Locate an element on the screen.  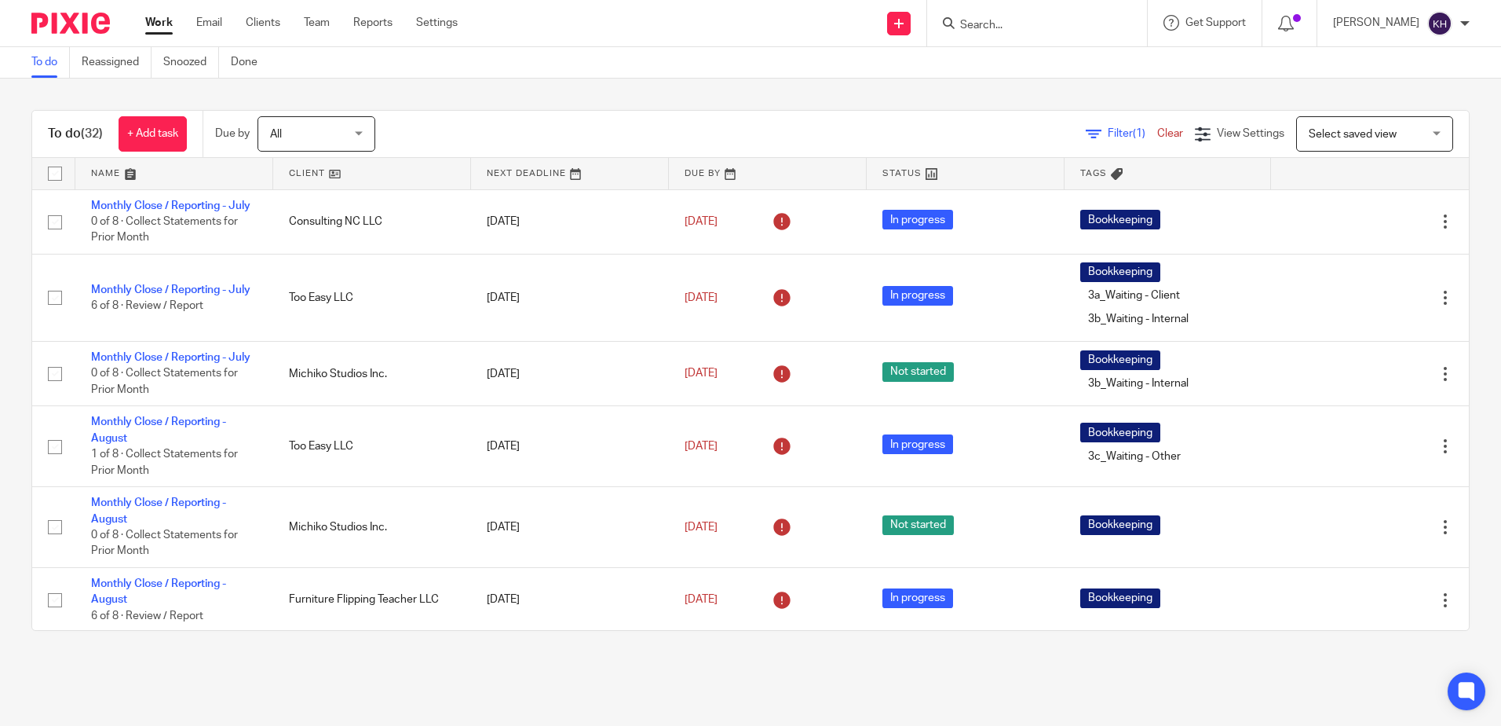
td: Consulting NC LLC is located at coordinates (372, 221).